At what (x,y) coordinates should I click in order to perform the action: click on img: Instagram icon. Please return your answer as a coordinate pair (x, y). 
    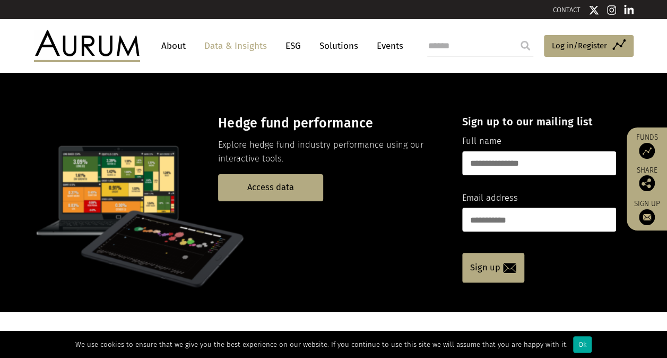
    Looking at the image, I should click on (612, 10).